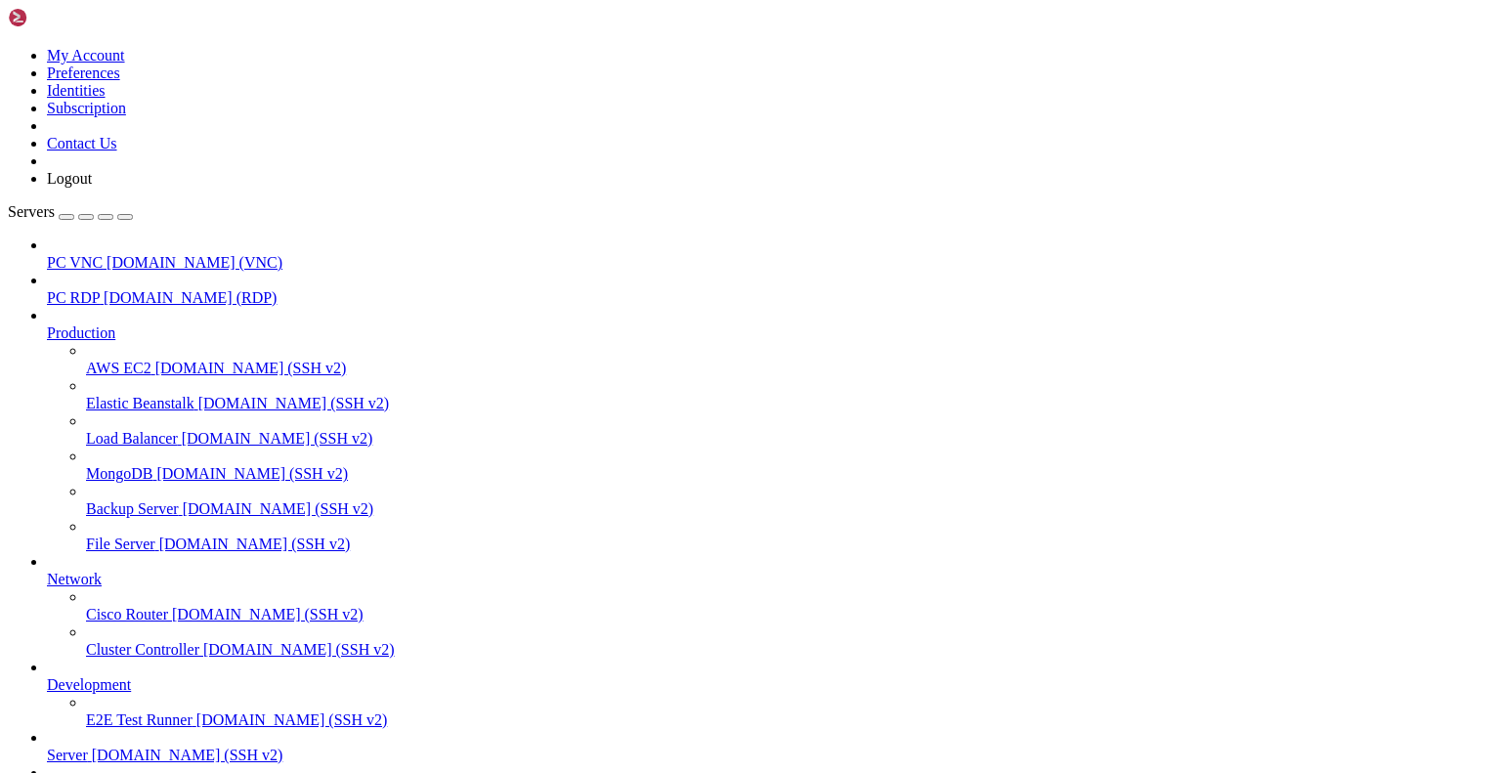  What do you see at coordinates (31, 211) in the screenshot?
I see `span: Servers` at bounding box center [31, 211].